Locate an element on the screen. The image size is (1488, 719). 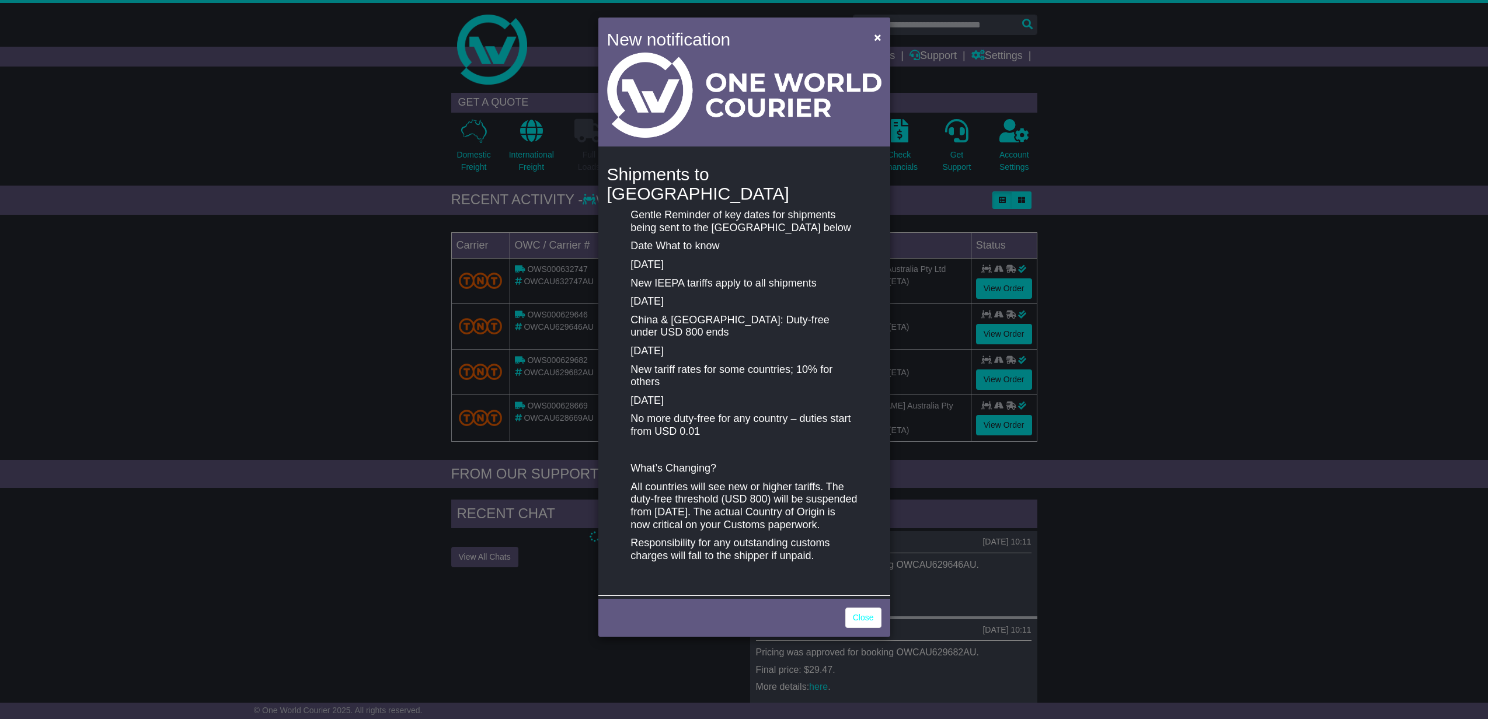
a: Close is located at coordinates (863, 618).